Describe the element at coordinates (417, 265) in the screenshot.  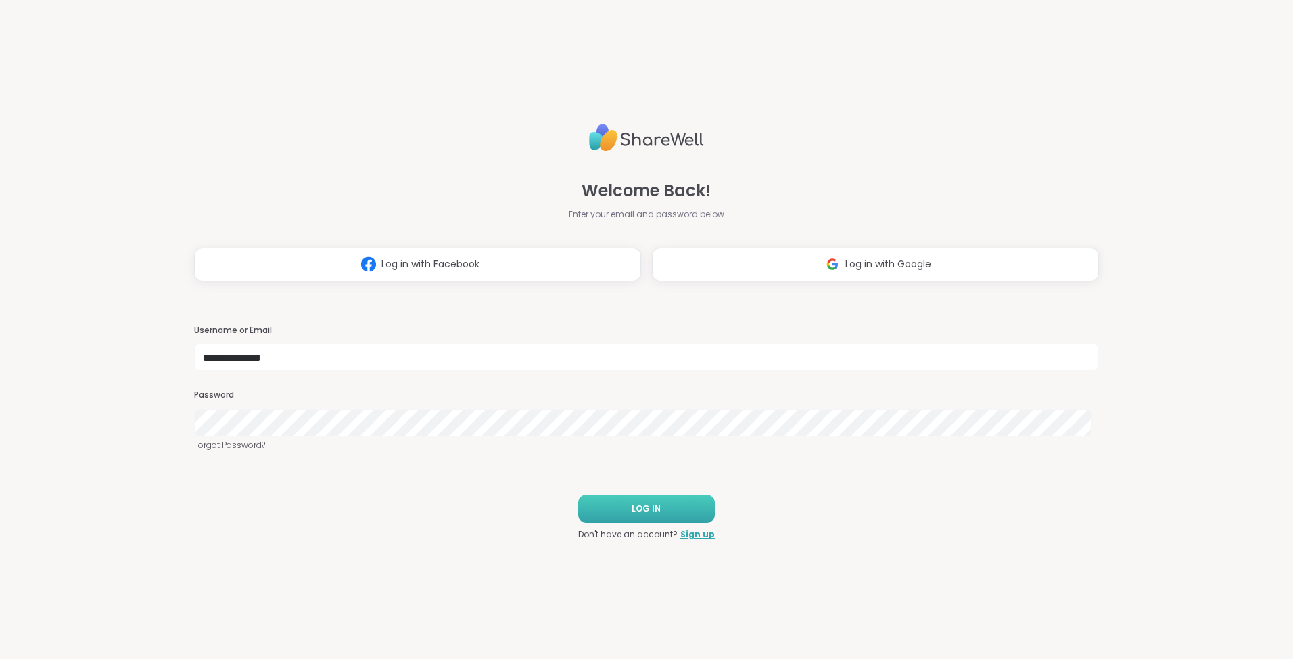
I see `button: Log in with Facebook` at that location.